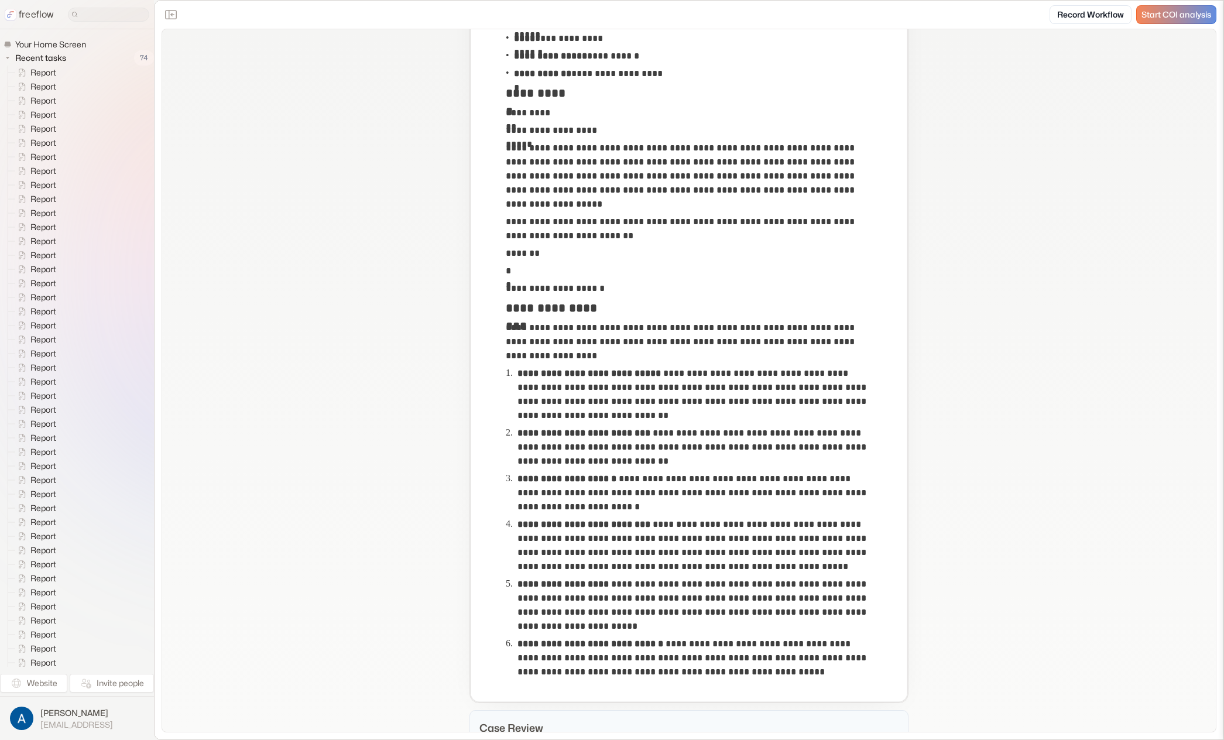 The width and height of the screenshot is (1224, 740). Describe the element at coordinates (144, 58) in the screenshot. I see `span: 74` at that location.